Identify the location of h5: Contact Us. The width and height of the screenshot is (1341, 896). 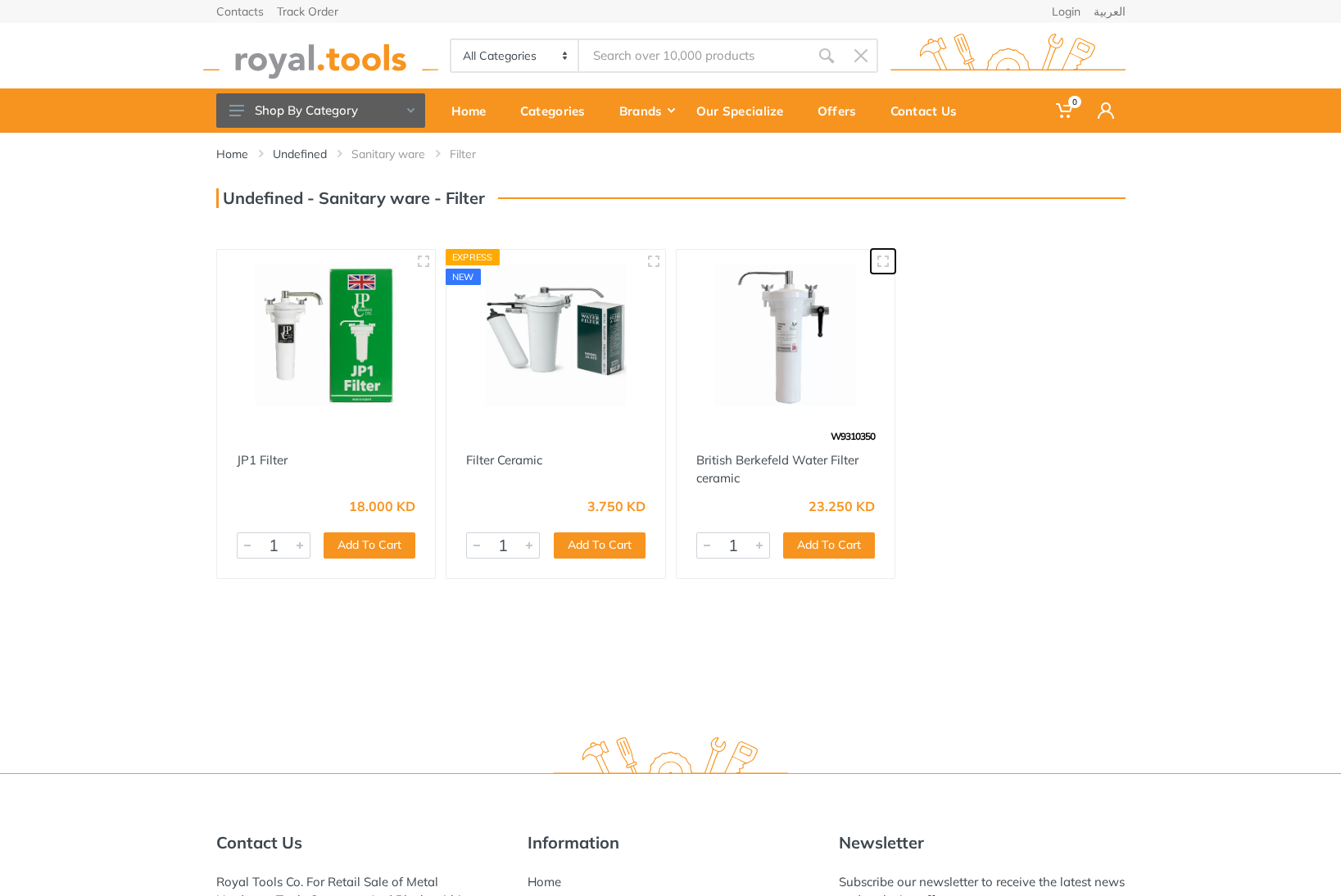
(359, 842).